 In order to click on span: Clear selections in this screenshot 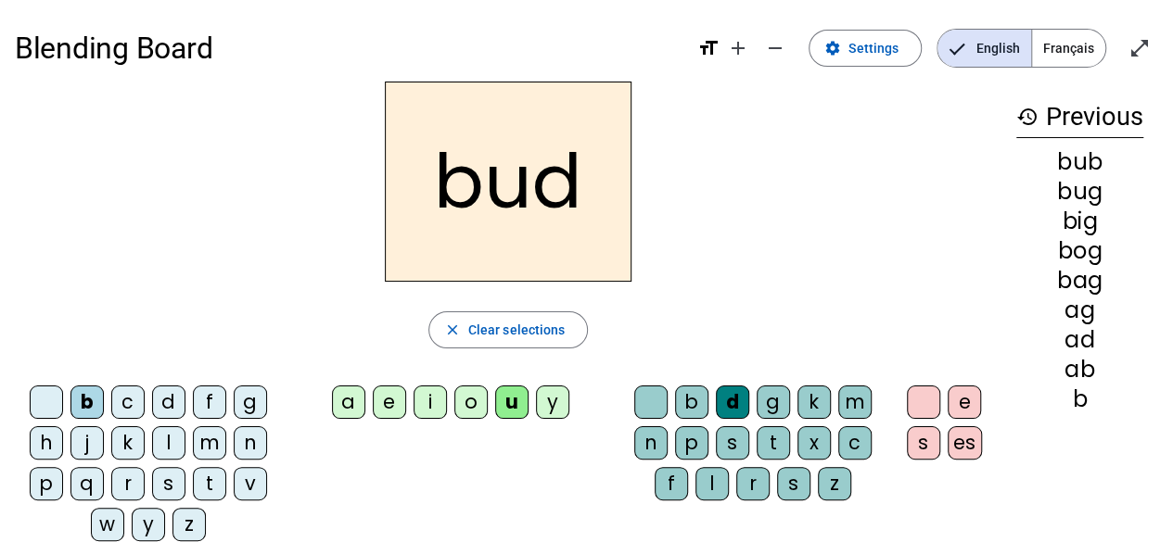, I will do `click(516, 330)`.